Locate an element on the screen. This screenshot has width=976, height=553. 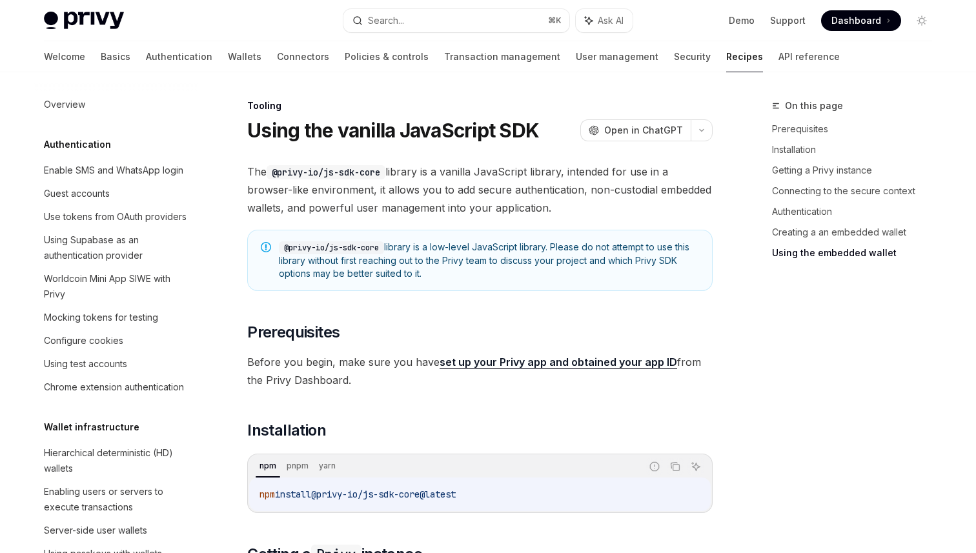
div: Enabling users or servers to execute transactions is located at coordinates (117, 500).